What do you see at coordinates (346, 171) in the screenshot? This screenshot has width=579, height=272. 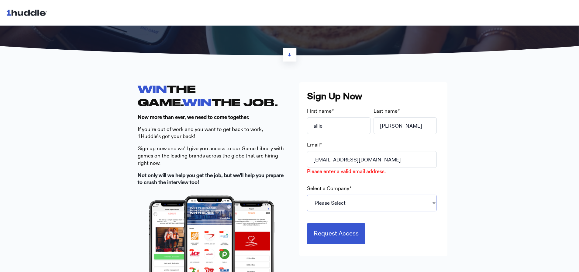 I see `label: Please enter a valid email address.` at bounding box center [346, 171].